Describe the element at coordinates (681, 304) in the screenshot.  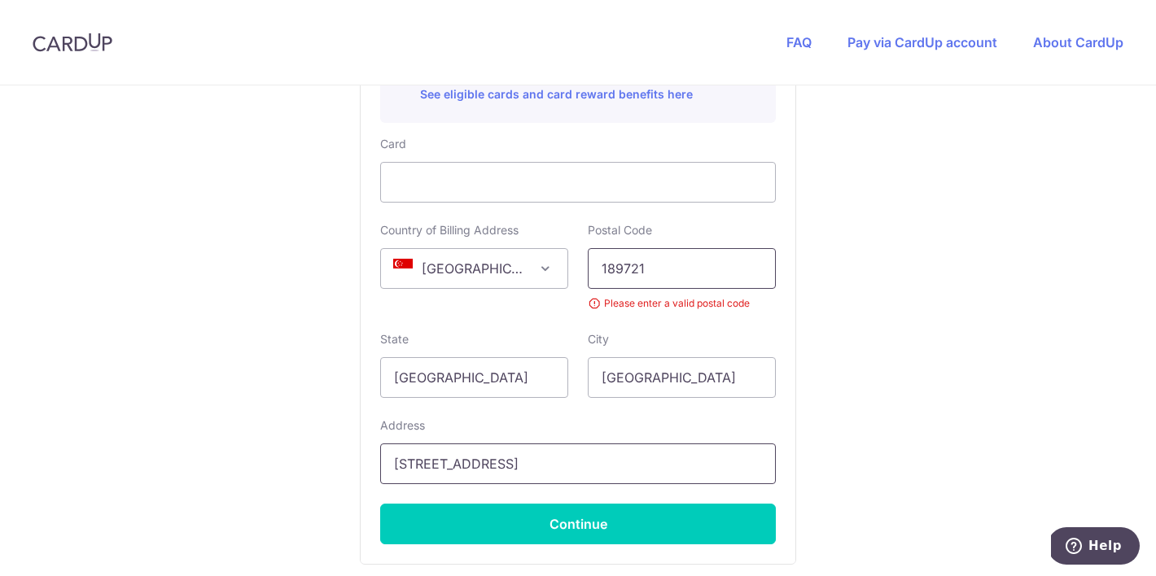
I see `small: Please enter a valid postal code` at that location.